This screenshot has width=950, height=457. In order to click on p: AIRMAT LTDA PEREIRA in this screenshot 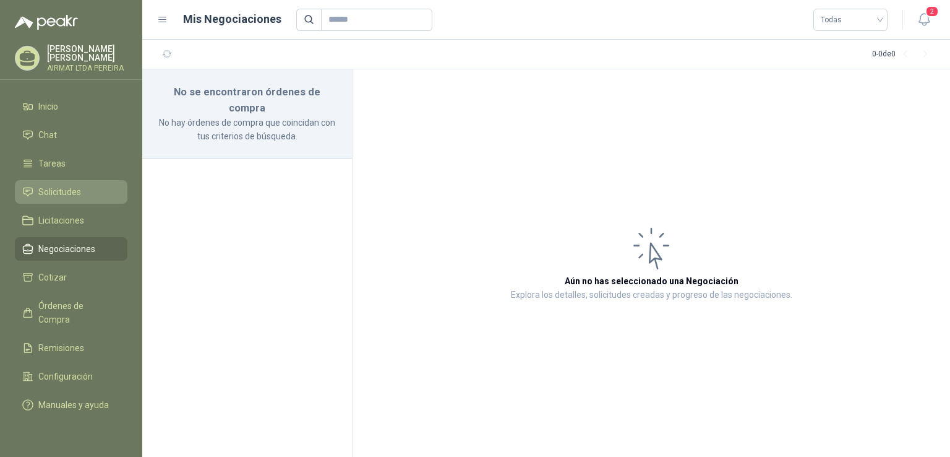, I will do `click(87, 68)`.